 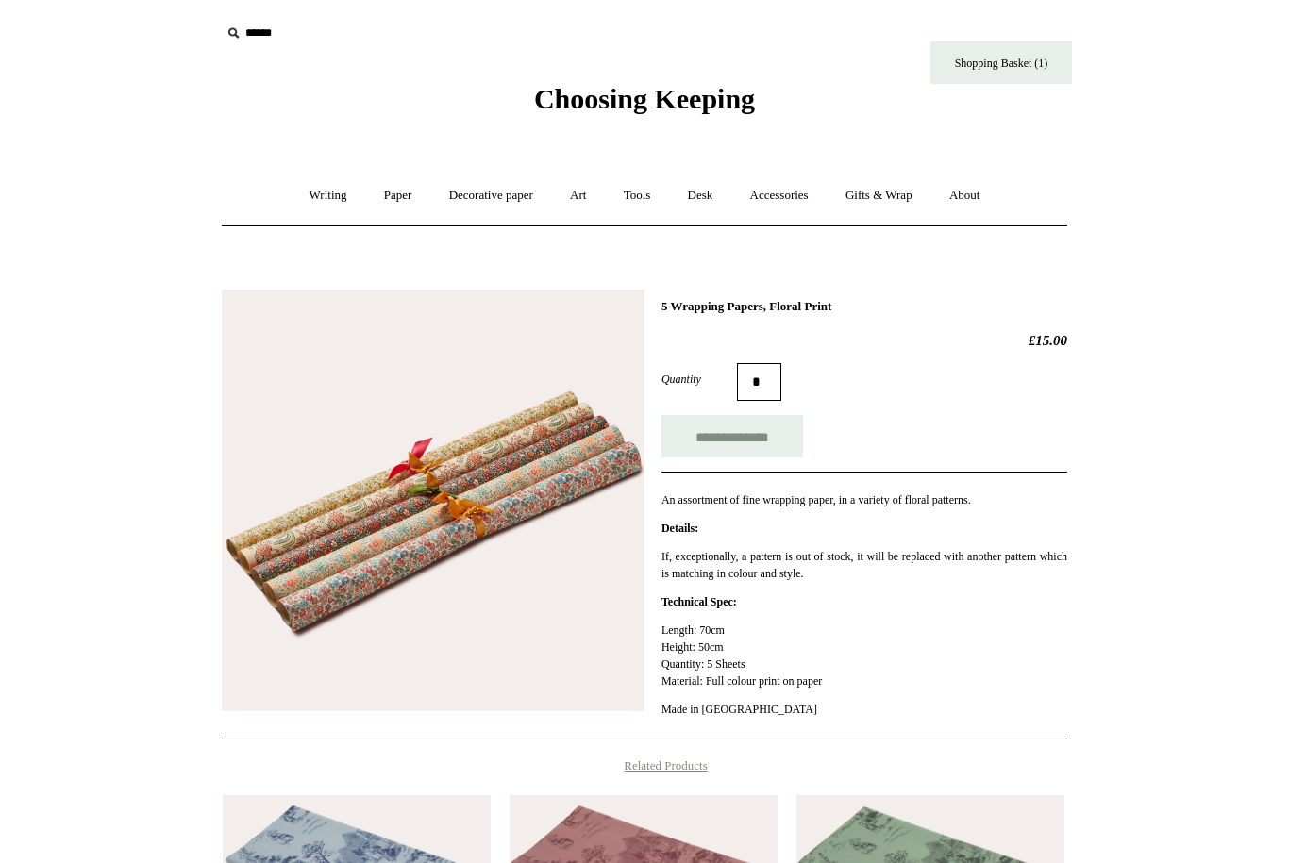 What do you see at coordinates (699, 602) in the screenshot?
I see `strong: Technical Spec:` at bounding box center [699, 602].